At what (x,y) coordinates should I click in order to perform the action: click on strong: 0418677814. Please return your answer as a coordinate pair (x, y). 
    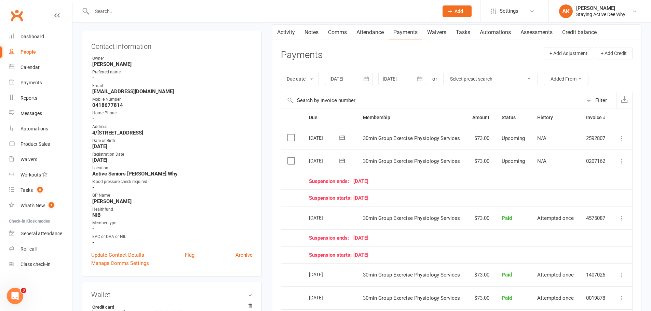
    Looking at the image, I should click on (172, 105).